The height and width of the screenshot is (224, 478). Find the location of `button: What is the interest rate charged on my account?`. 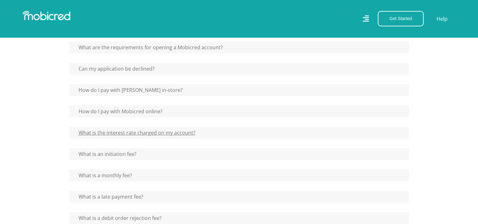

button: What is the interest rate charged on my account? is located at coordinates (134, 133).